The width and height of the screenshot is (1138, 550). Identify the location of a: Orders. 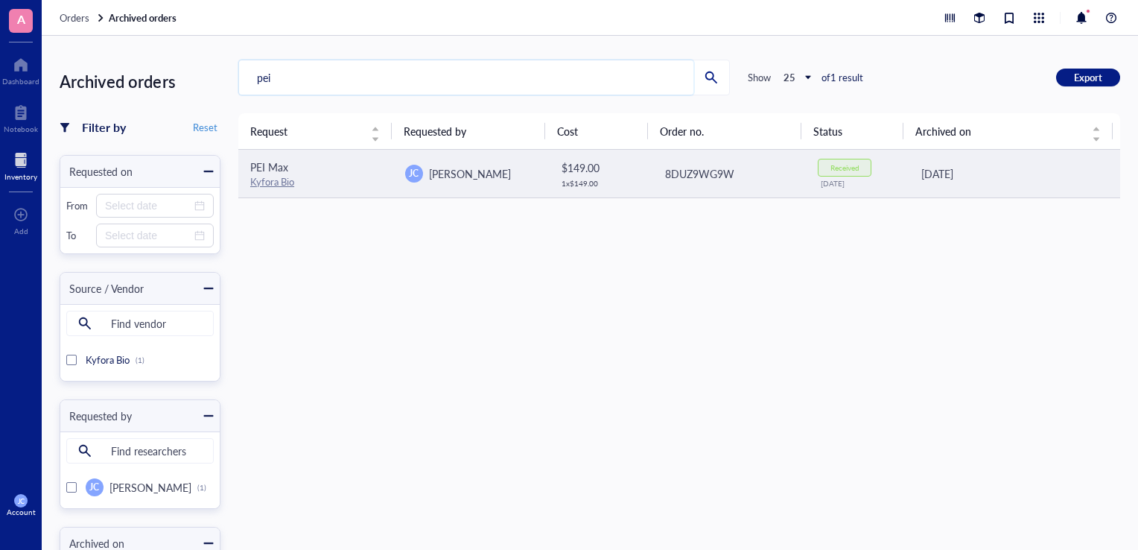
(83, 18).